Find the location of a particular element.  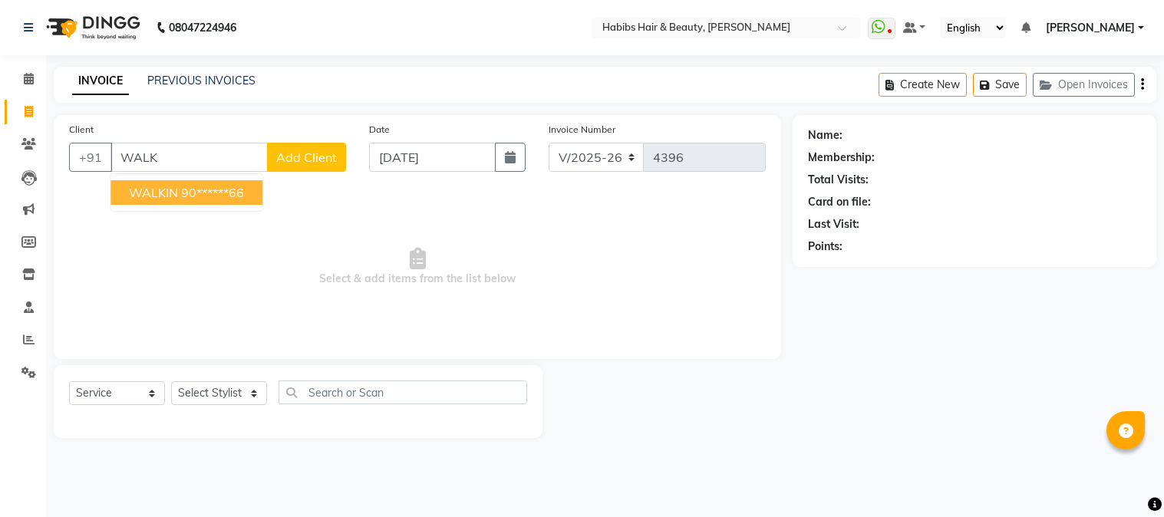

input: Search by Name/Mobile/Email/Code is located at coordinates (189, 157).